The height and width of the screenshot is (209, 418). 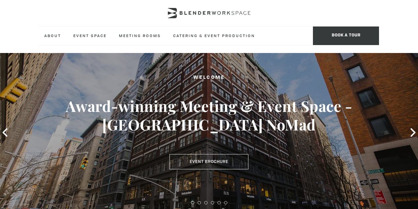 What do you see at coordinates (209, 77) in the screenshot?
I see `h2: Welcome` at bounding box center [209, 77].